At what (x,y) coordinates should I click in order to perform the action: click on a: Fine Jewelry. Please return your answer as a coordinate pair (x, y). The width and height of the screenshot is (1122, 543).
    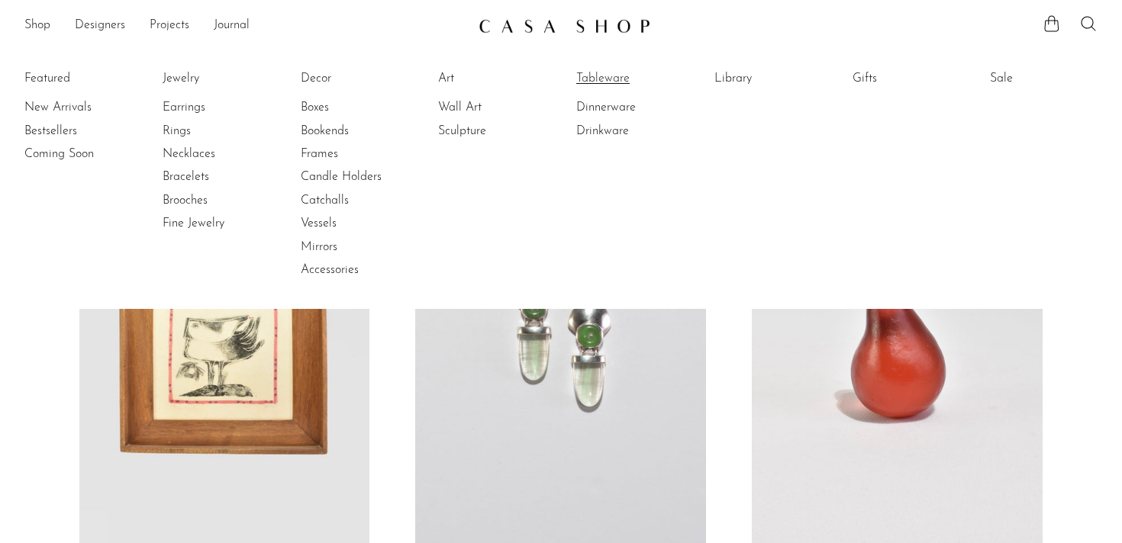
    Looking at the image, I should click on (220, 224).